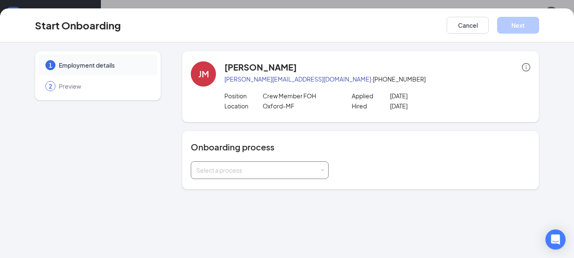 Image resolution: width=574 pixels, height=258 pixels. What do you see at coordinates (301, 106) in the screenshot?
I see `p: Oxford-MF` at bounding box center [301, 106].